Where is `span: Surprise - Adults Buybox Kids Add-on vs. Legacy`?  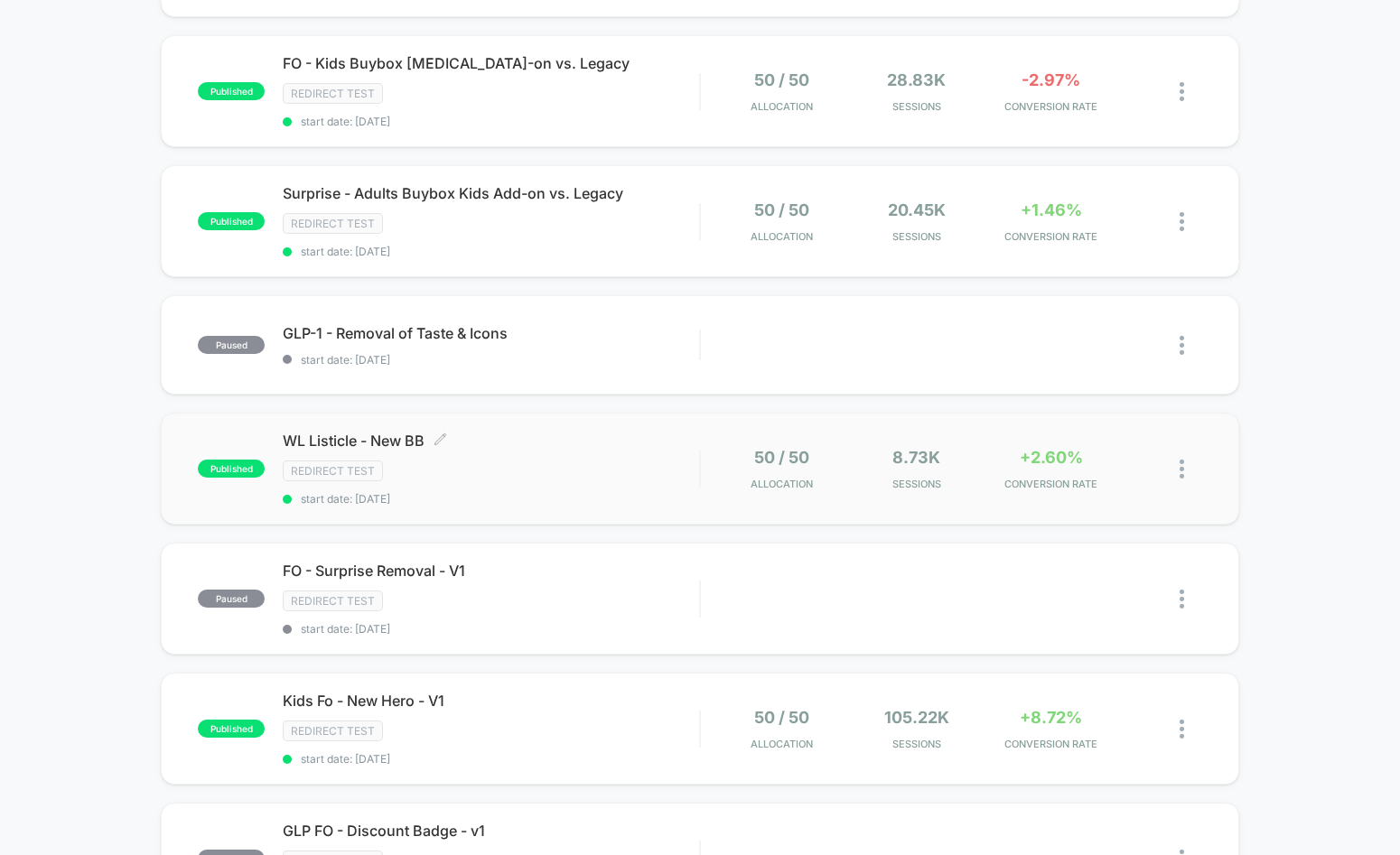
span: Surprise - Adults Buybox Kids Add-on vs. Legacy is located at coordinates (490, 193).